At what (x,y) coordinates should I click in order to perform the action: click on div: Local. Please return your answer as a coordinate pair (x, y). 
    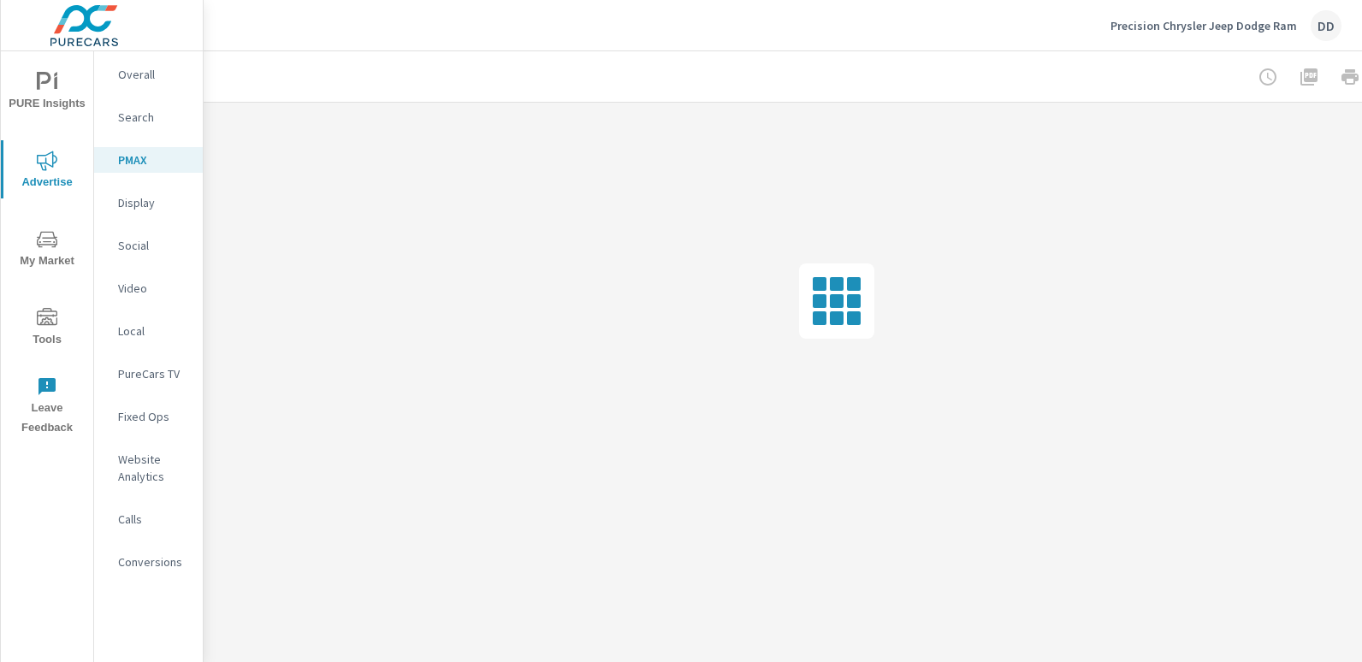
    Looking at the image, I should click on (148, 331).